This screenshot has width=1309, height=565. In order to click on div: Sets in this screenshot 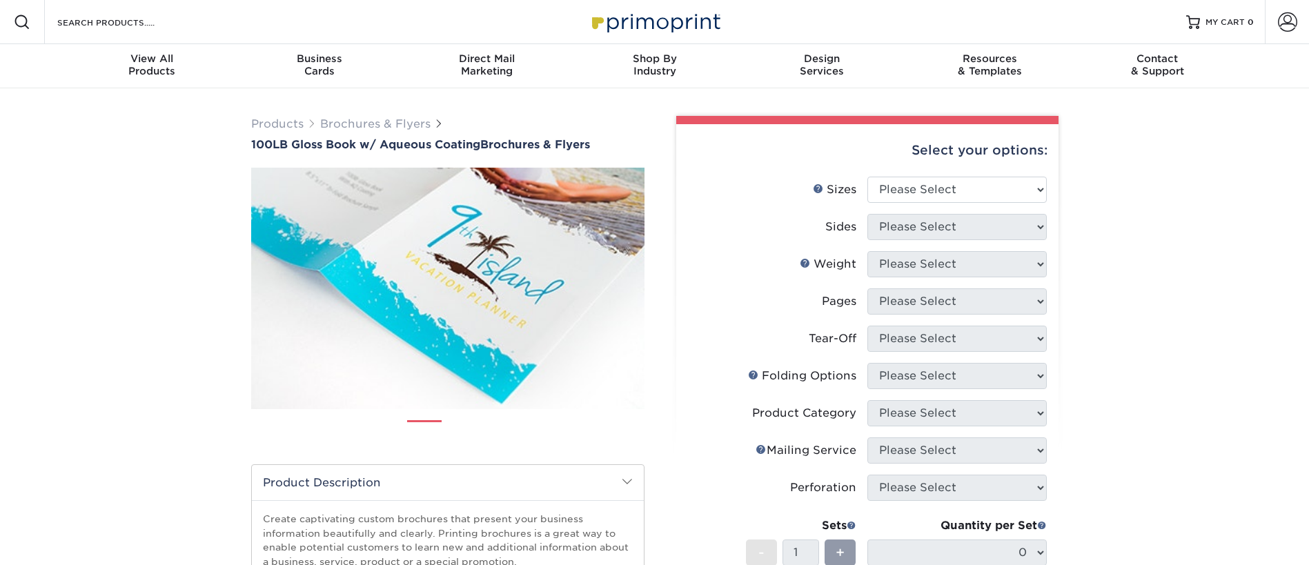, I will do `click(801, 526)`.